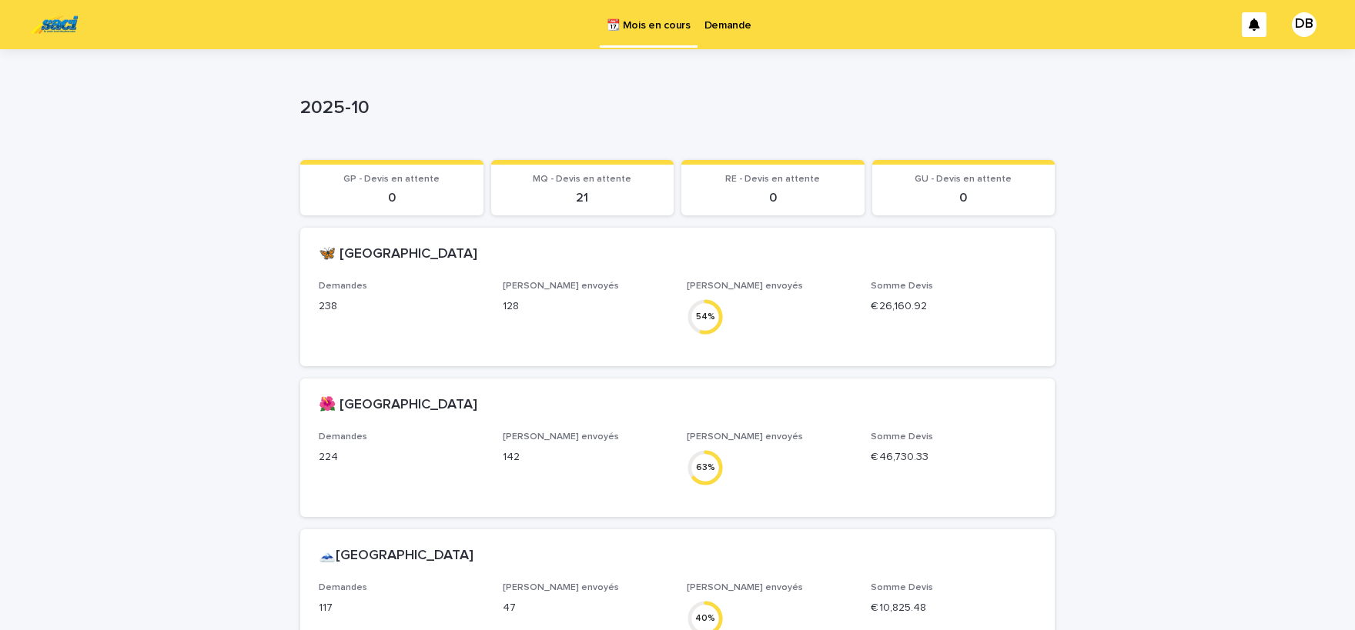 This screenshot has height=630, width=1355. What do you see at coordinates (705, 316) in the screenshot?
I see `div: 54 %` at bounding box center [705, 316].